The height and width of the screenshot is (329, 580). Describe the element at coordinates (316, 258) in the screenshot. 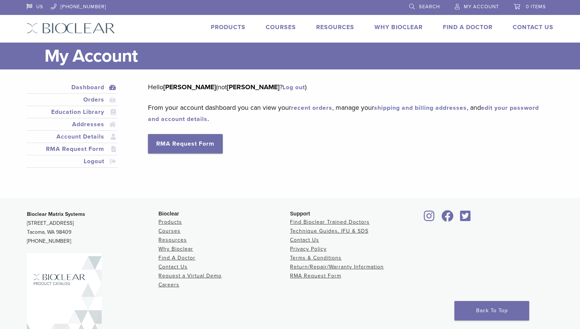

I see `a: Terms & Conditions` at that location.